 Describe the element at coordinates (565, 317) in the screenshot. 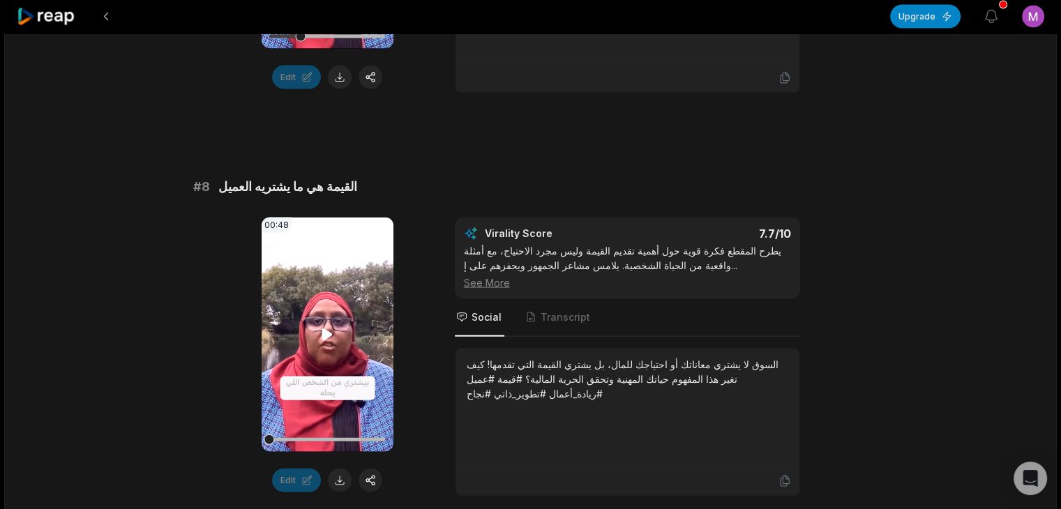

I see `span: Transcript` at that location.